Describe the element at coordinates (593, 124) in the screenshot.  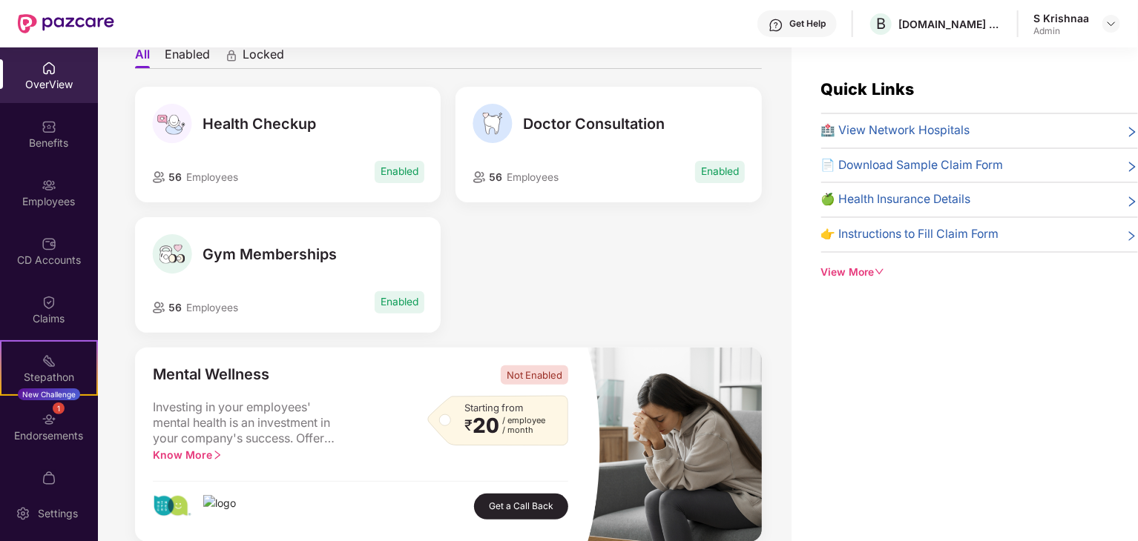
I see `span: Doctor Consultation` at that location.